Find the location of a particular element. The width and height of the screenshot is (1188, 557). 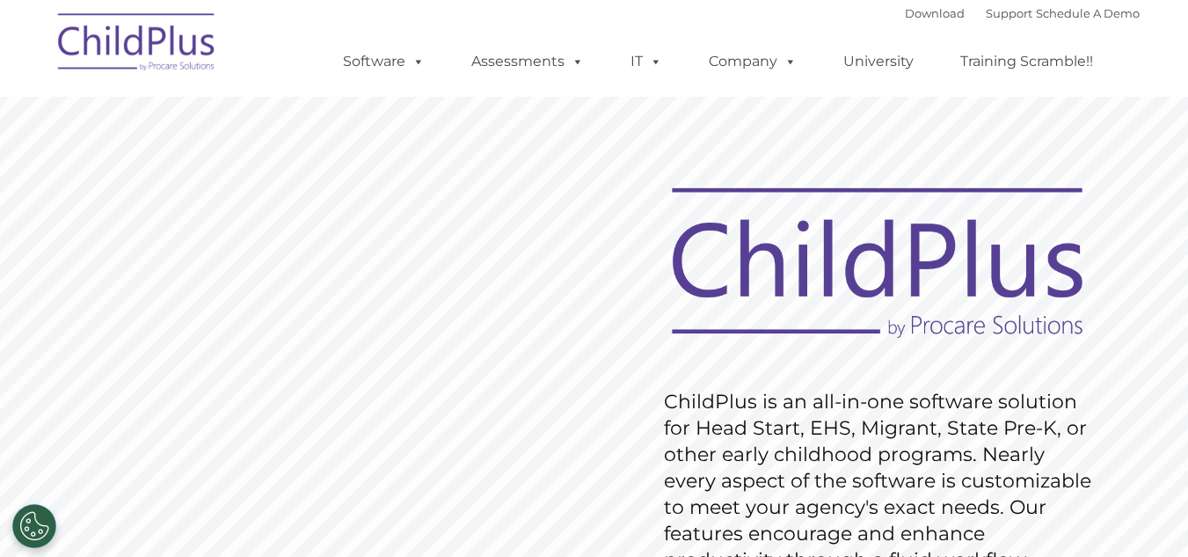

img: ChildPlus by Procare Solutions is located at coordinates (137, 45).